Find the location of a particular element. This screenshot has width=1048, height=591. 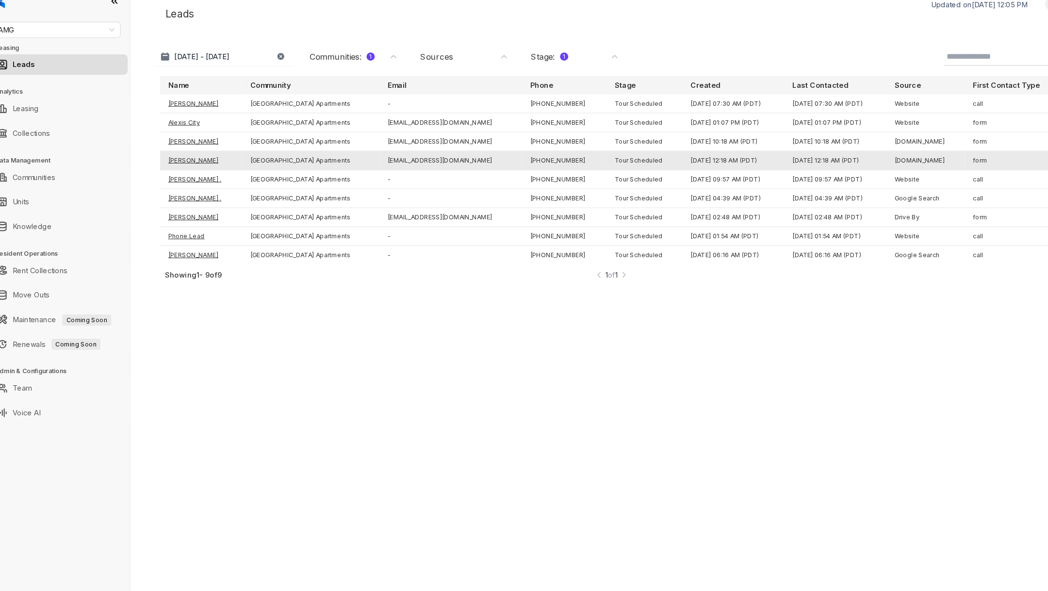

div: Stage : is located at coordinates (533, 67).